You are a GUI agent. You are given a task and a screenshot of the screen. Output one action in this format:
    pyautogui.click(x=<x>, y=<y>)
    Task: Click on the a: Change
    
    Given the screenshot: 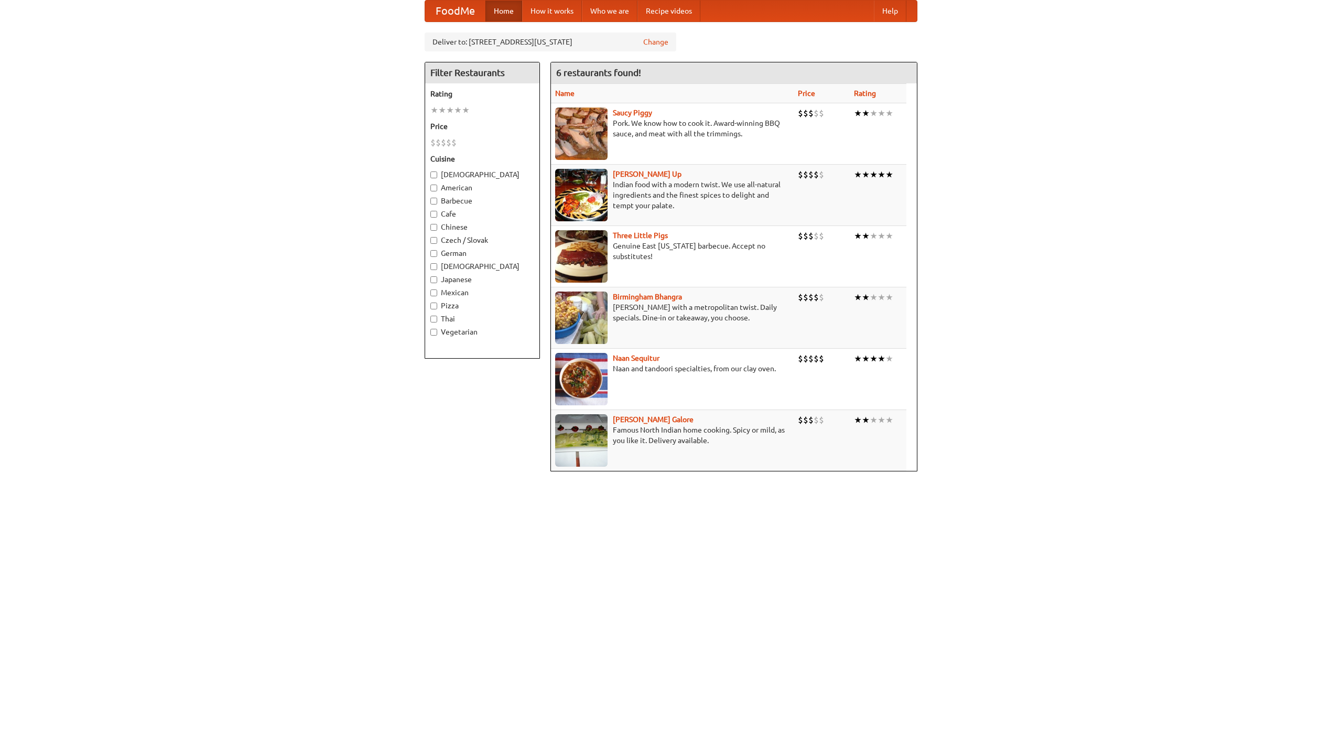 What is the action you would take?
    pyautogui.click(x=656, y=42)
    